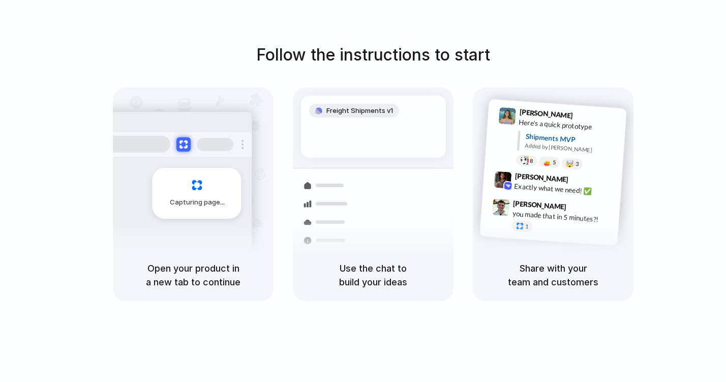 This screenshot has width=726, height=382. I want to click on span: 3, so click(577, 164).